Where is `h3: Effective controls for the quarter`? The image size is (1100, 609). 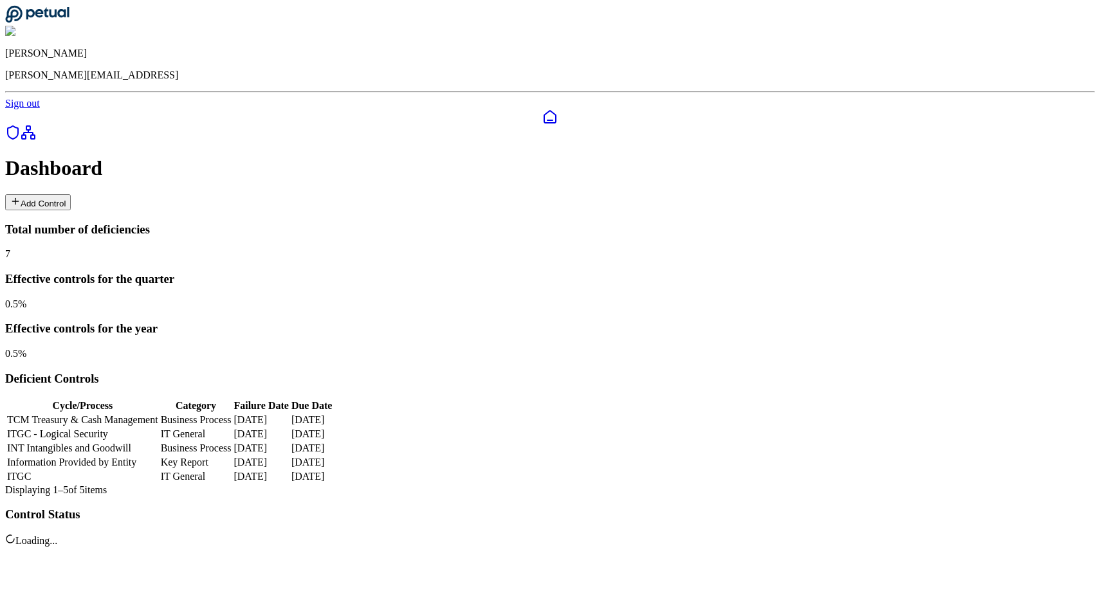
h3: Effective controls for the quarter is located at coordinates (550, 279).